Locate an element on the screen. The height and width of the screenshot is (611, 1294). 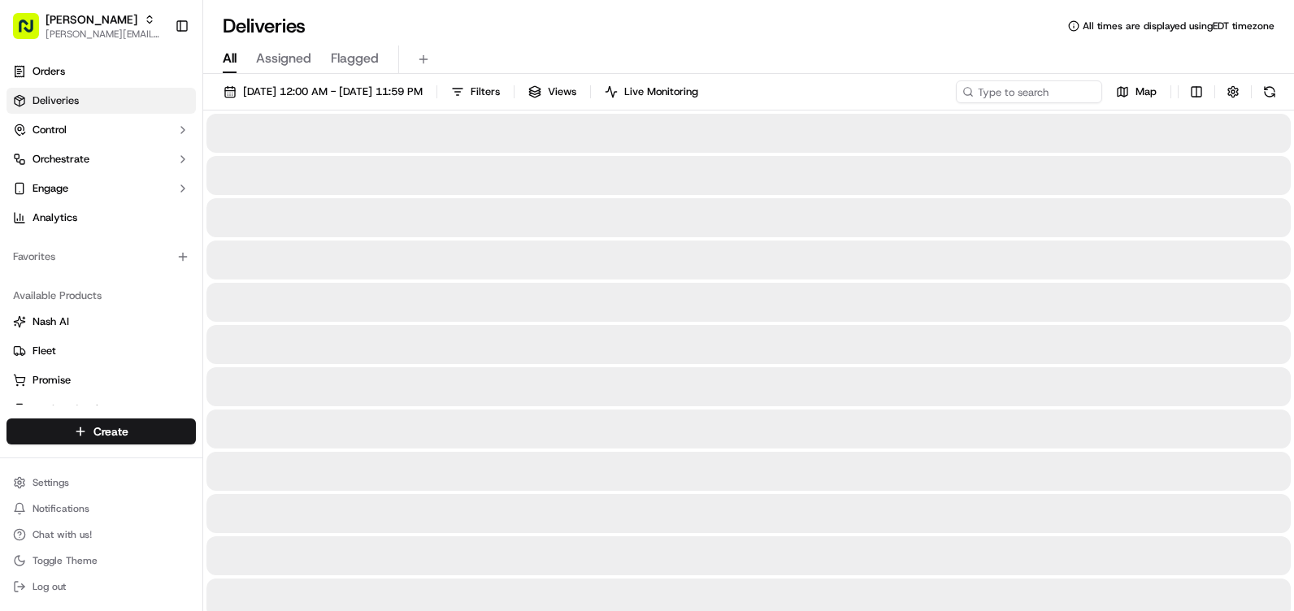
button: Chat with us! is located at coordinates (101, 535).